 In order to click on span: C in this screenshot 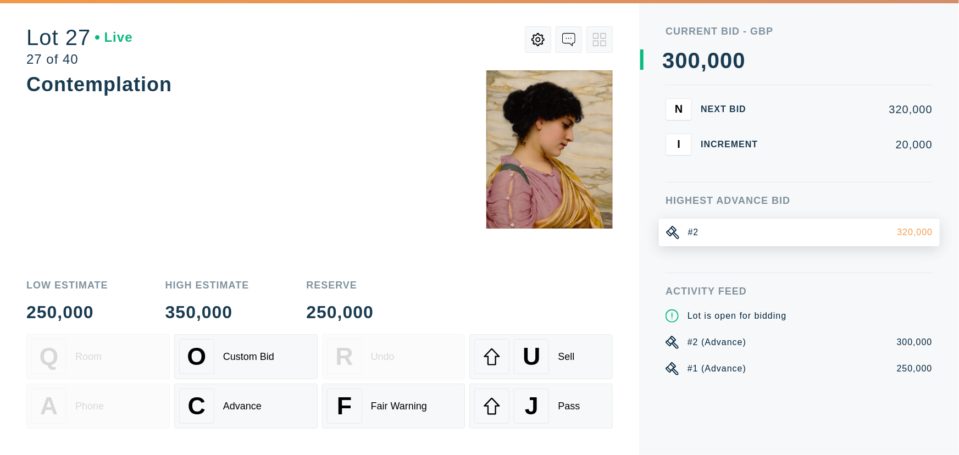, I will do `click(197, 406)`.